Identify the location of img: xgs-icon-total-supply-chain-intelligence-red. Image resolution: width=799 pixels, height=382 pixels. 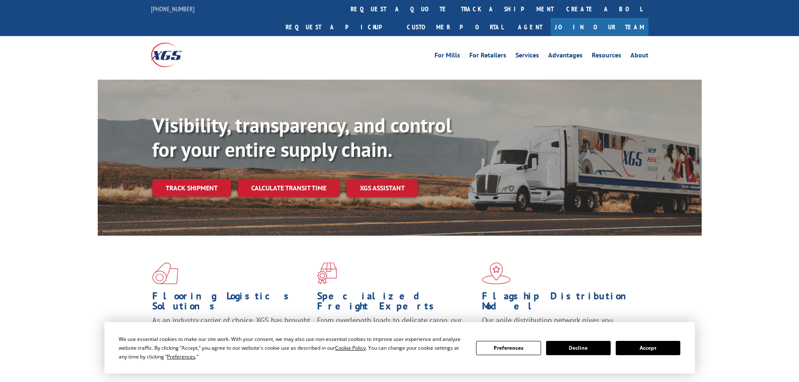
(165, 273).